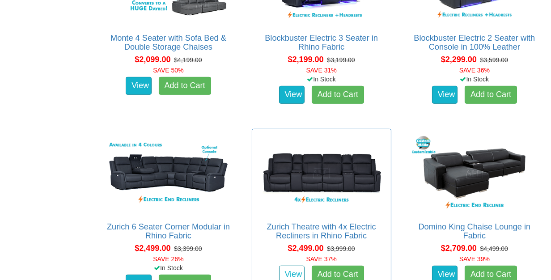  Describe the element at coordinates (321, 173) in the screenshot. I see `img: Zurich Theatre with 4x Electric Recliners in Rhino Fabric` at that location.